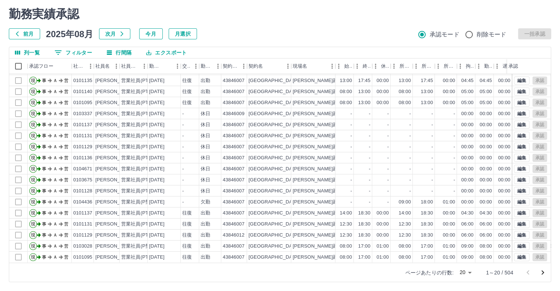 Image resolution: width=560 pixels, height=291 pixels. I want to click on button: ソート, so click(167, 66).